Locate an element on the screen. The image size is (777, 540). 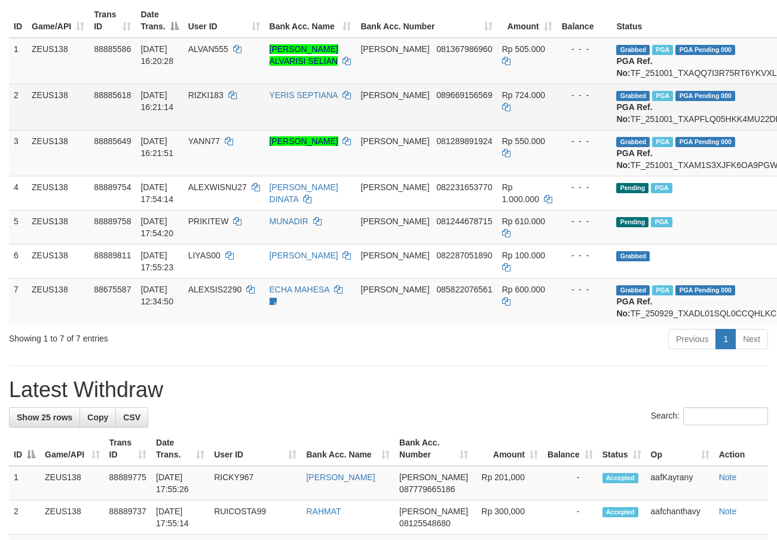
th: Bank Acc. Number: activate to sort column ascending is located at coordinates (433, 448).